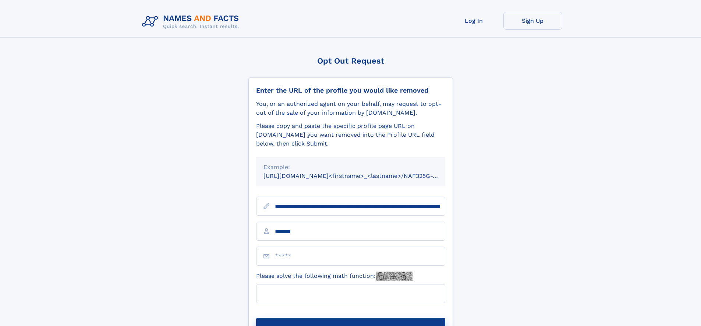 The height and width of the screenshot is (326, 701). I want to click on div: Enter the URL of the profile you would like removed, so click(351, 90).